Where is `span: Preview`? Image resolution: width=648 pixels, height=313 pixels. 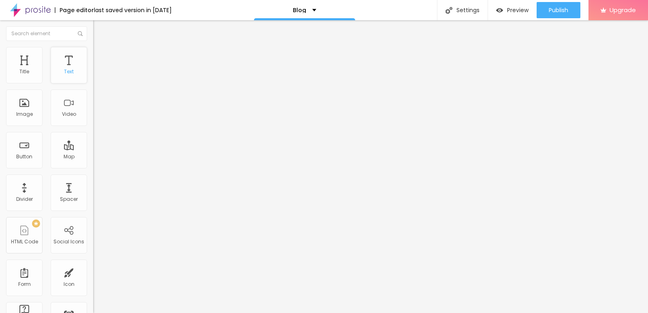 span: Preview is located at coordinates (517, 10).